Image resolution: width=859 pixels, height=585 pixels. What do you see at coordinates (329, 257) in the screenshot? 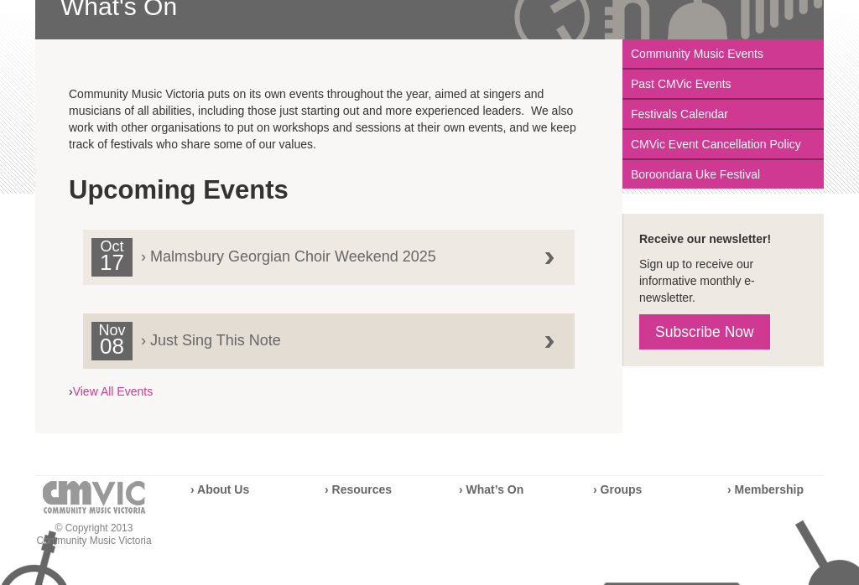
I see `a: Oct17 › Malmsbury Georgian Choir Weekend 2025` at bounding box center [329, 257].